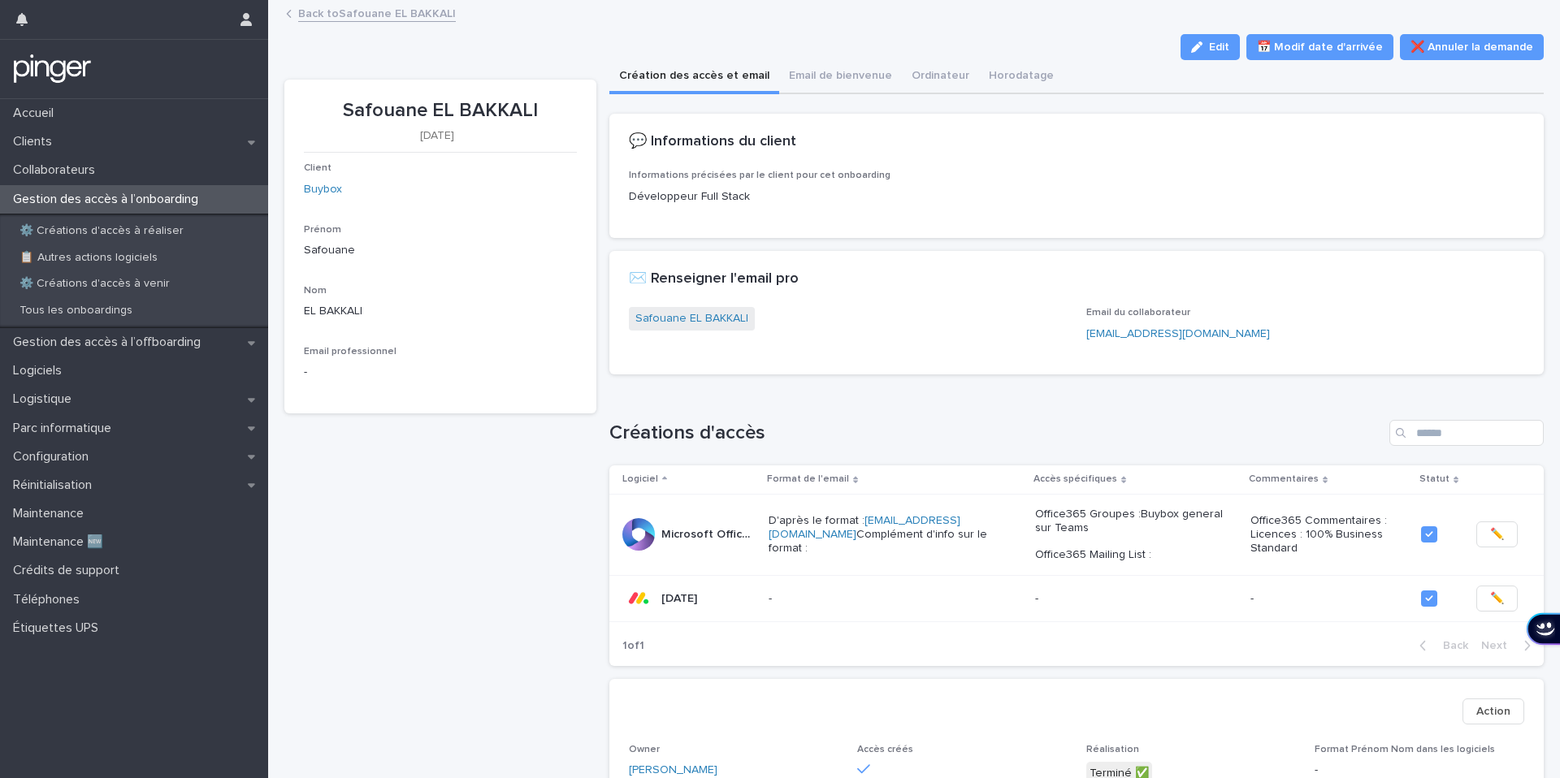  I want to click on p: Office365 Commentaires : Licences : 100% Business Standard, so click(1329, 535).